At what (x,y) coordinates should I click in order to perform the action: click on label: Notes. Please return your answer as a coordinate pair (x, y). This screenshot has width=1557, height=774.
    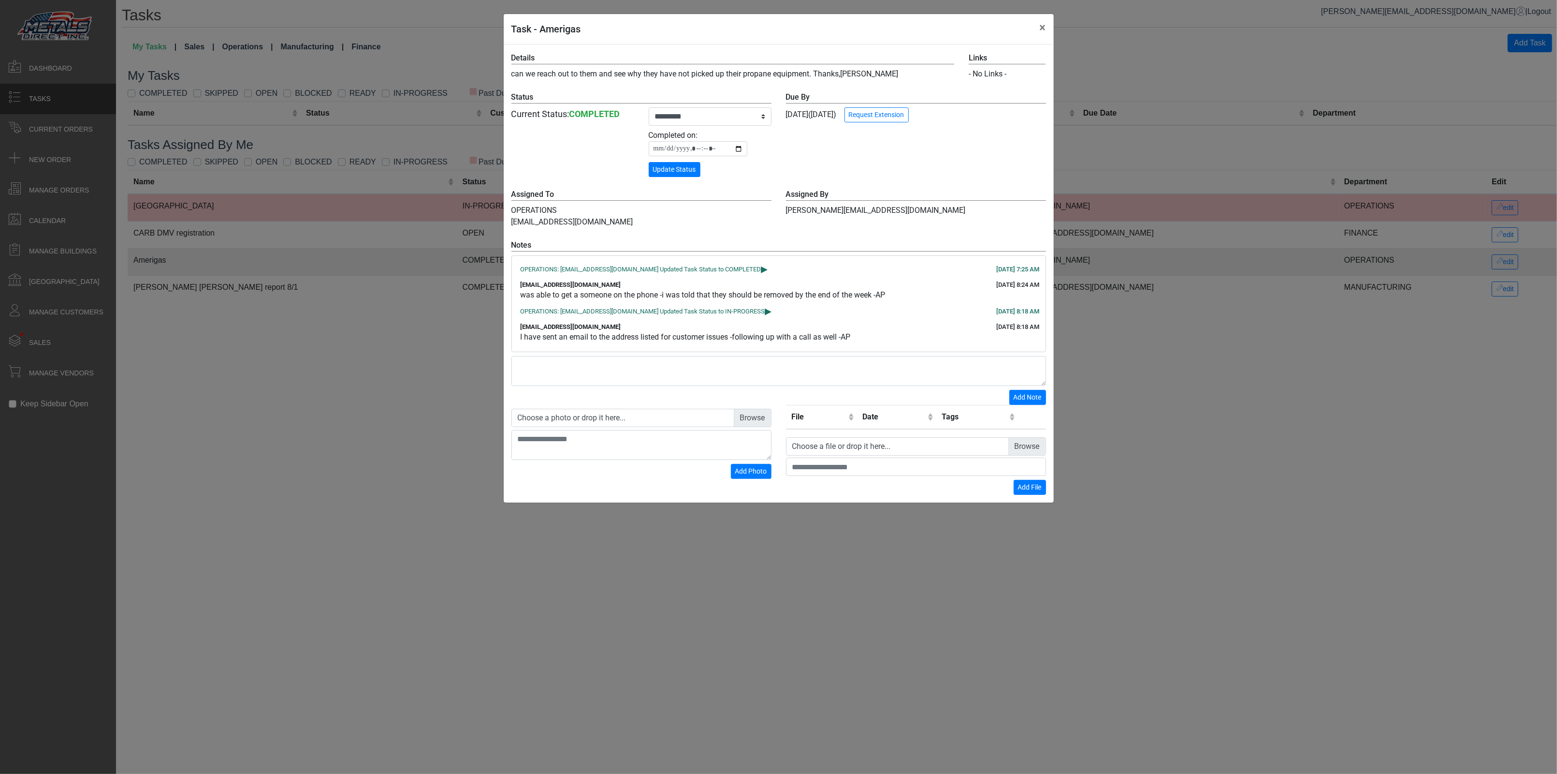
    Looking at the image, I should click on (779, 245).